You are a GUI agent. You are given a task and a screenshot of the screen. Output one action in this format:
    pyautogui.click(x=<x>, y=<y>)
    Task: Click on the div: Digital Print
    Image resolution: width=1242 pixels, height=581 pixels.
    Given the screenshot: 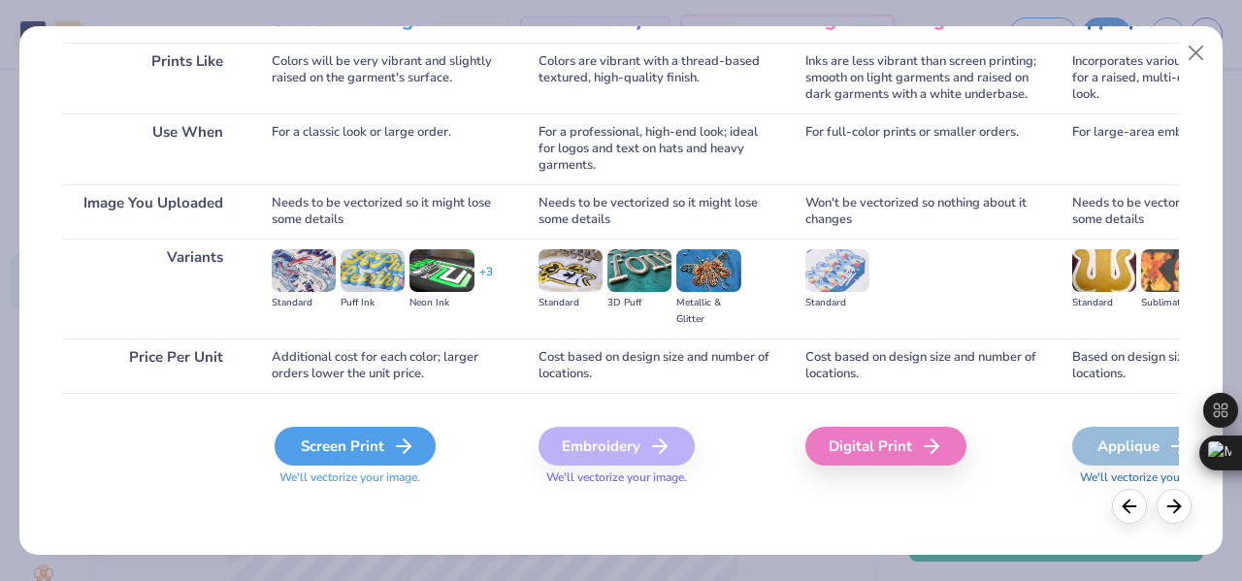 What is the action you would take?
    pyautogui.click(x=886, y=447)
    